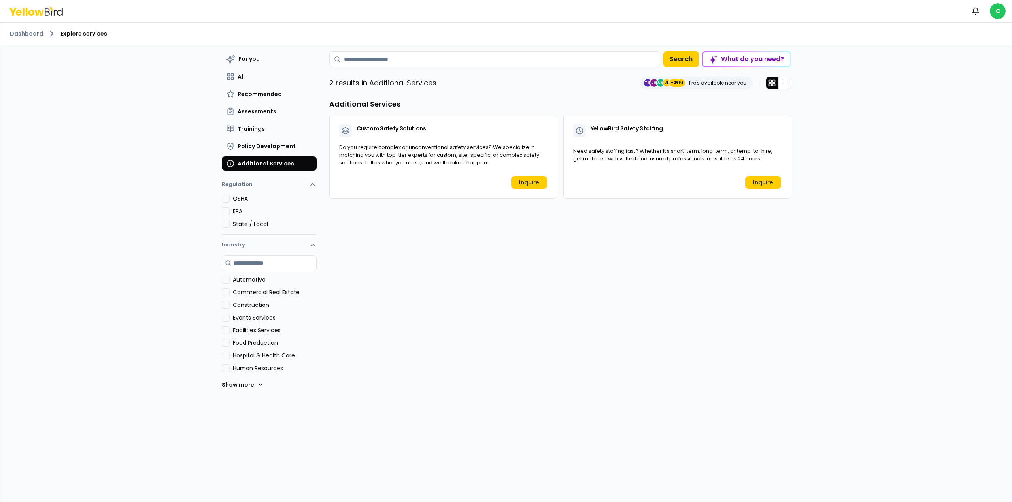 The height and width of the screenshot is (502, 1012). What do you see at coordinates (677, 83) in the screenshot?
I see `span: +2694` at bounding box center [677, 83].